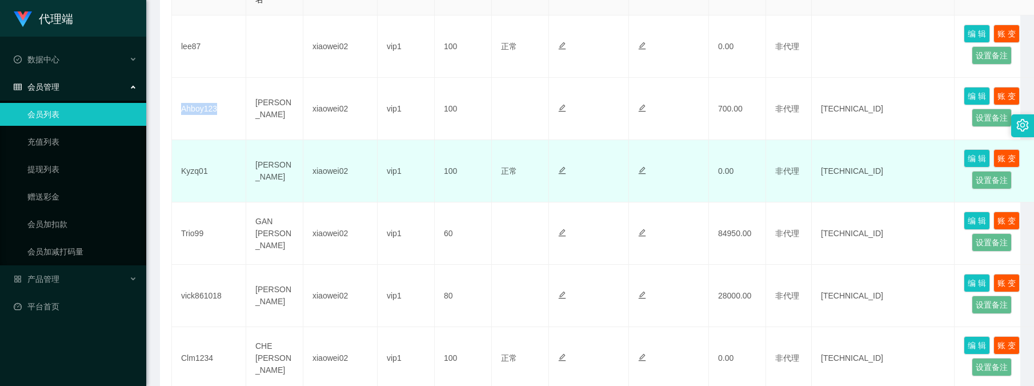  Describe the element at coordinates (82, 169) in the screenshot. I see `a: 提现列表` at that location.